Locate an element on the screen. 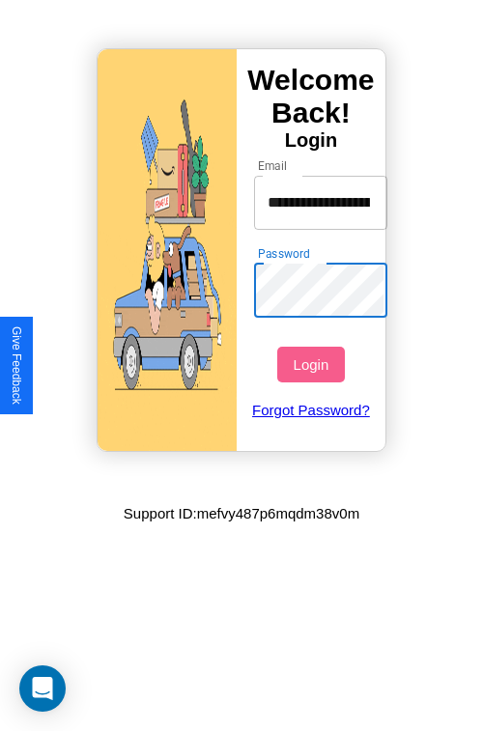 Image resolution: width=483 pixels, height=731 pixels. label: Password is located at coordinates (283, 253).